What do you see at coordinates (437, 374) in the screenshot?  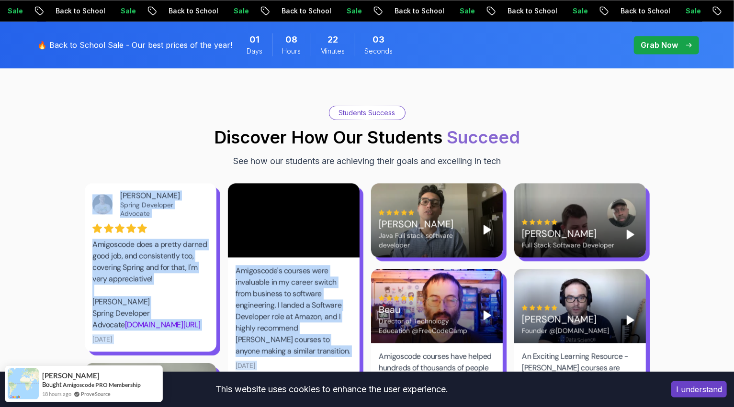 I see `div: Amigoscode courses have helped hundreds of thousands of people learn complex programming topics` at bounding box center [437, 374].